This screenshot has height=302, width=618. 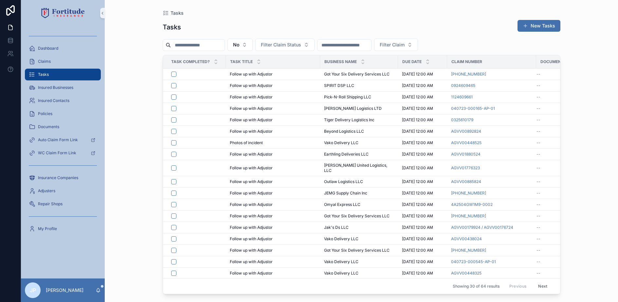 I want to click on a: 040723-000165-AP-01, so click(x=473, y=109).